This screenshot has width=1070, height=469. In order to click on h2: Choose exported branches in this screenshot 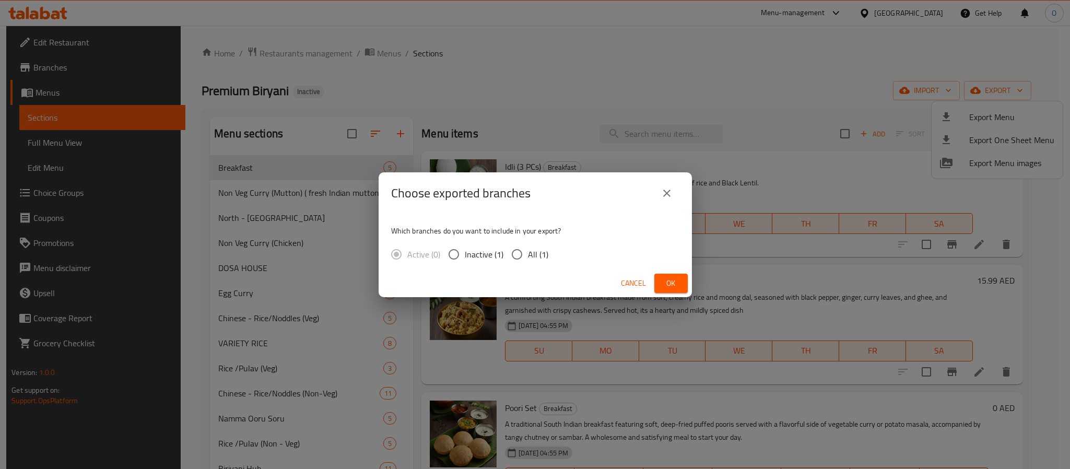, I will do `click(460, 193)`.